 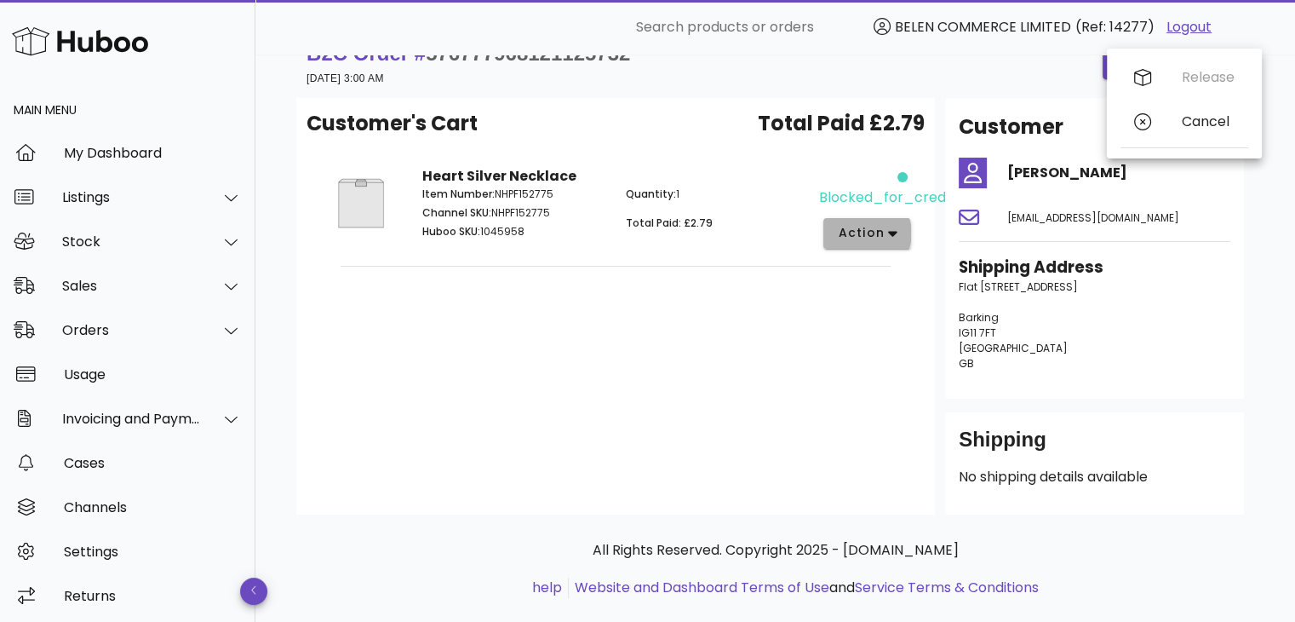 What do you see at coordinates (499, 175) in the screenshot?
I see `strong: Heart Silver Necklace` at bounding box center [499, 175].